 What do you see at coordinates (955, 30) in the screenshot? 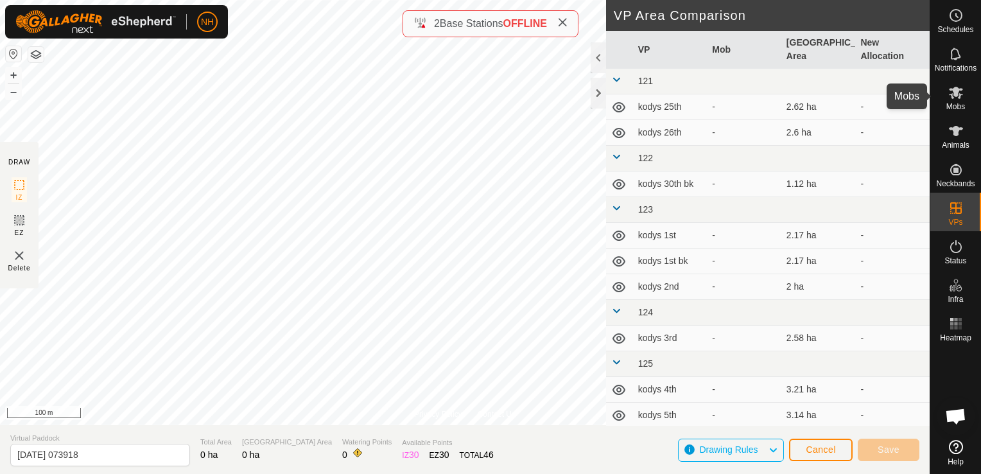
I see `span: Schedules` at bounding box center [955, 30].